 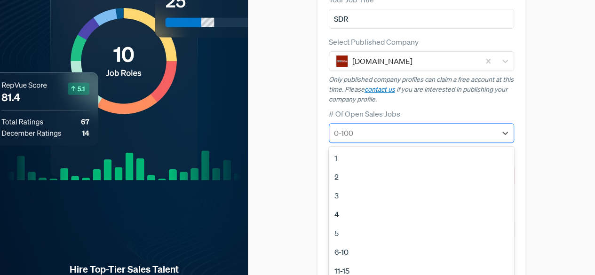 What do you see at coordinates (373, 42) in the screenshot?
I see `label: Select Published Company` at bounding box center [373, 42].